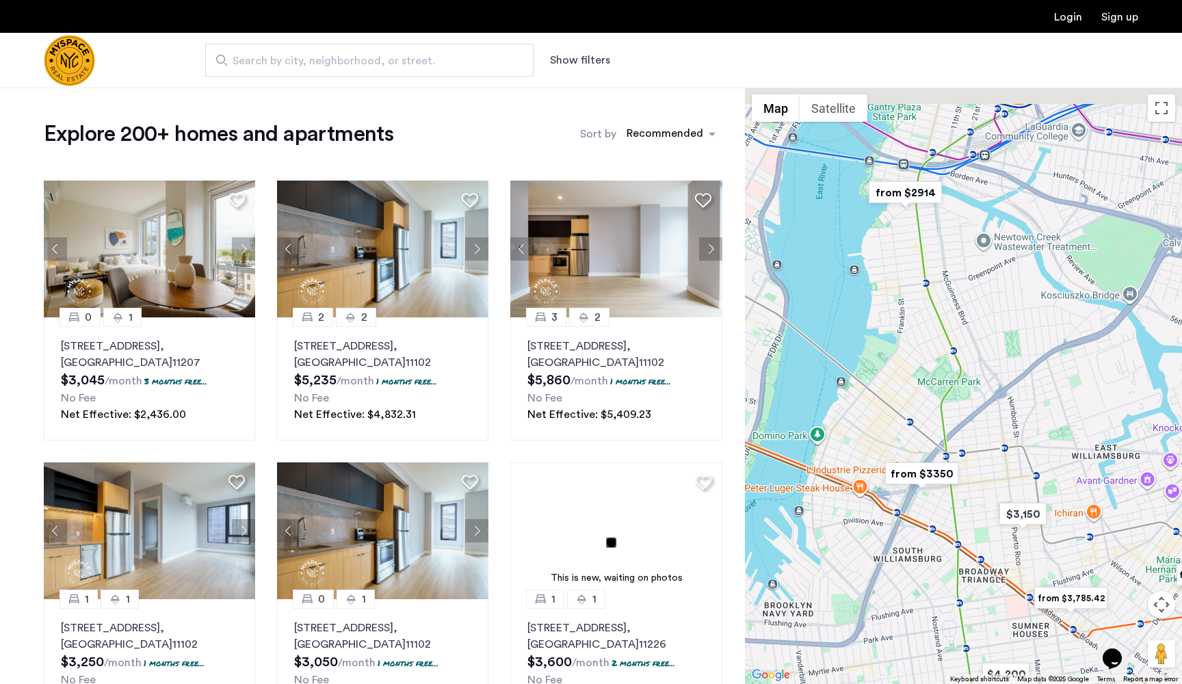 This screenshot has width=1182, height=684. I want to click on input: Apartment Search, so click(369, 60).